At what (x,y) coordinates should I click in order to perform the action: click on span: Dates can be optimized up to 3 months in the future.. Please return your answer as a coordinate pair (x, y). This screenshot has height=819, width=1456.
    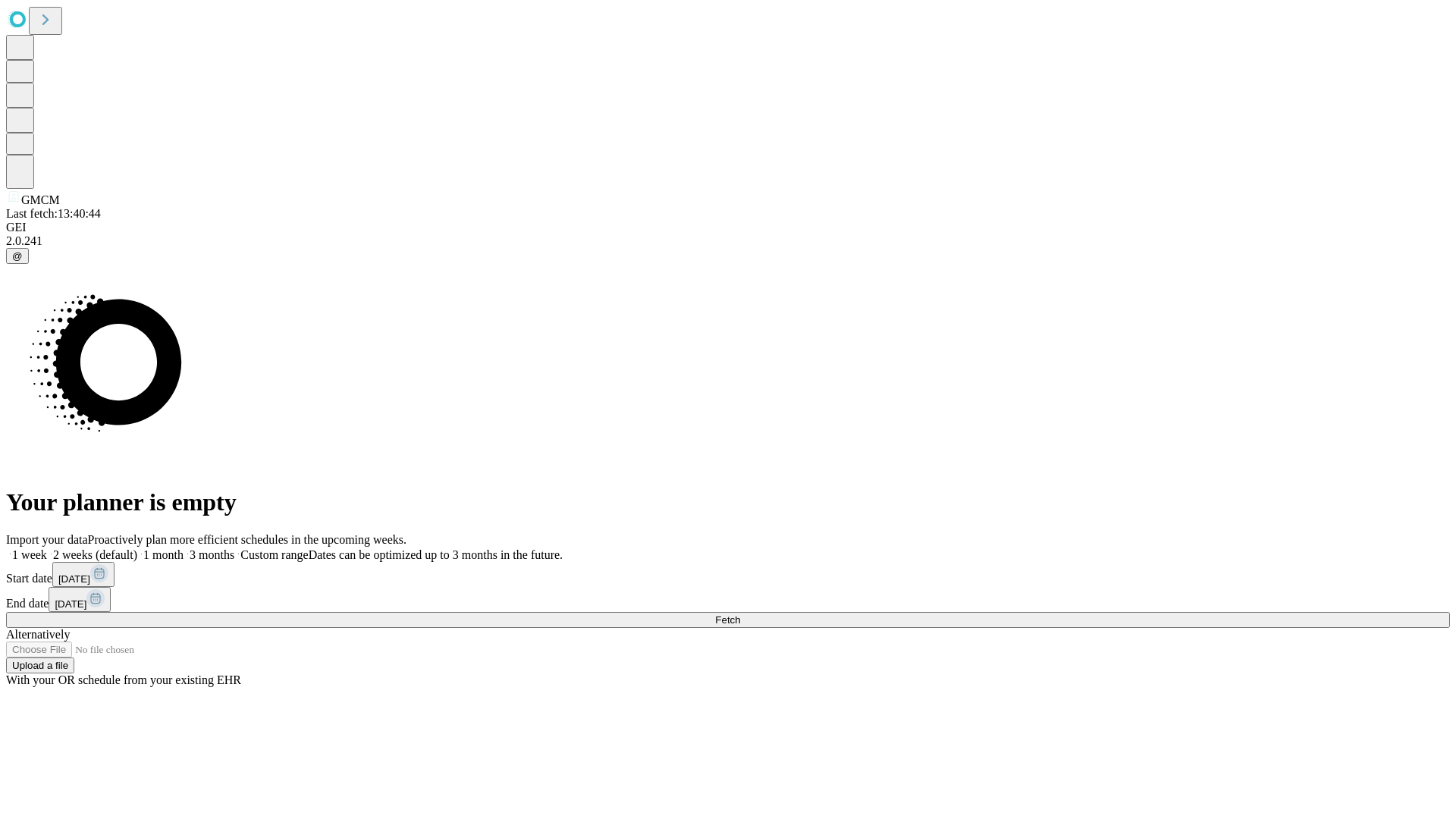
    Looking at the image, I should click on (435, 555).